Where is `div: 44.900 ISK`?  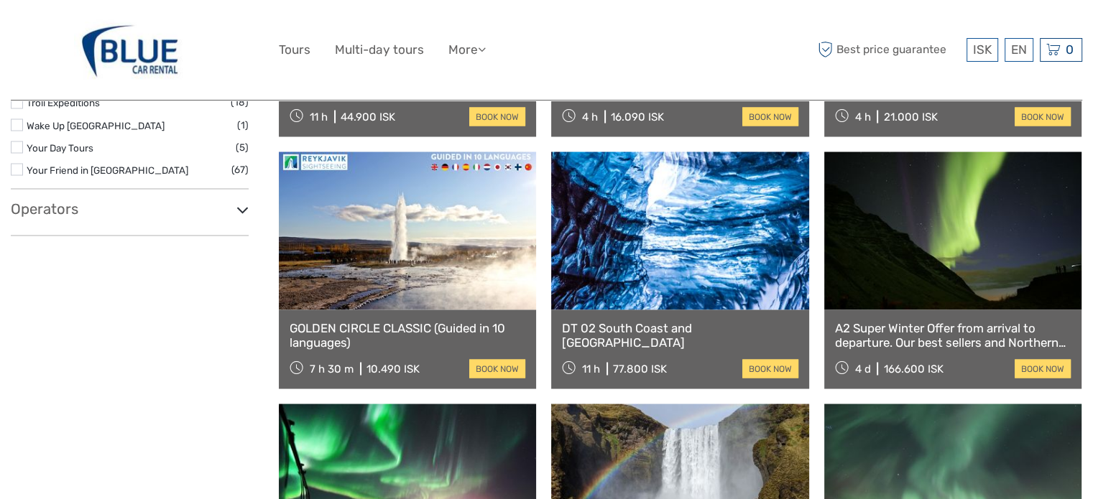
div: 44.900 ISK is located at coordinates (368, 116).